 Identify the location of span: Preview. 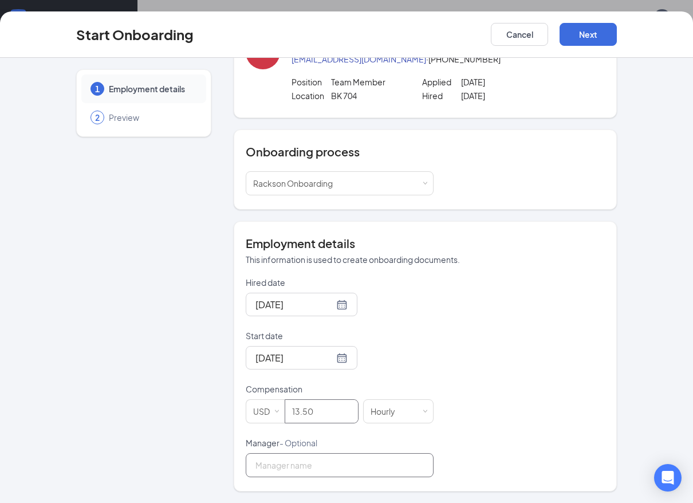
(152, 117).